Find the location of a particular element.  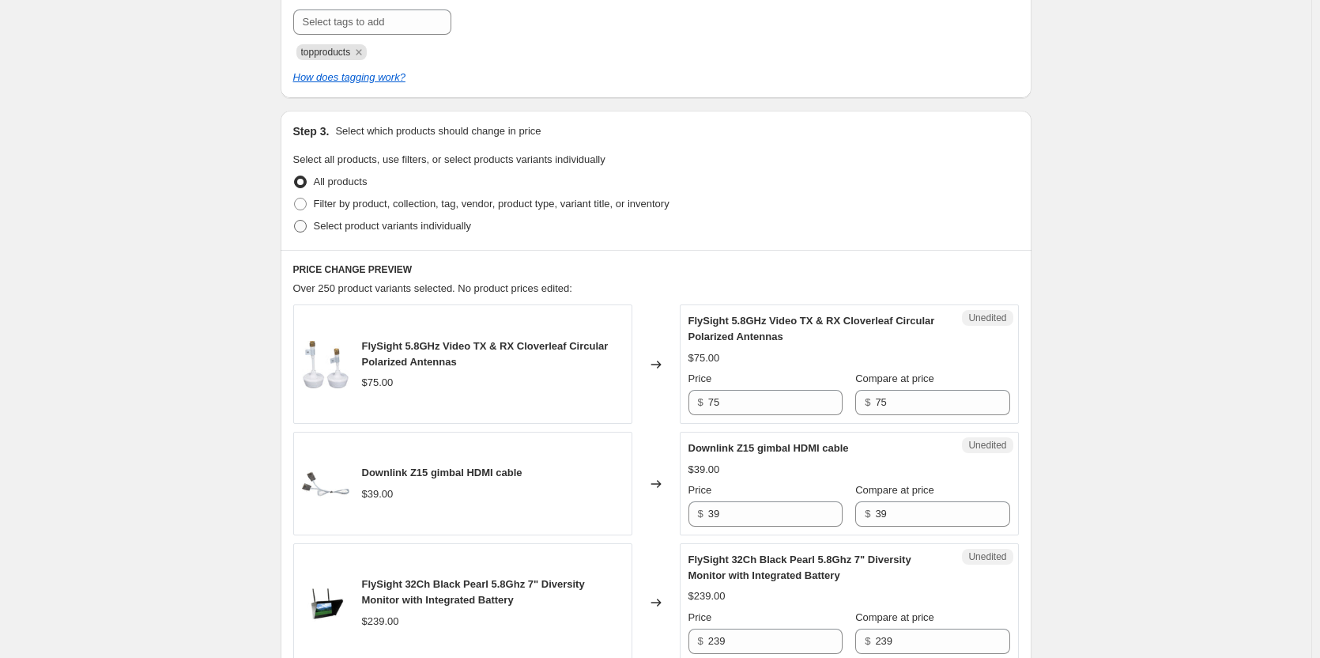

p: Select which products should change in price is located at coordinates (438, 131).